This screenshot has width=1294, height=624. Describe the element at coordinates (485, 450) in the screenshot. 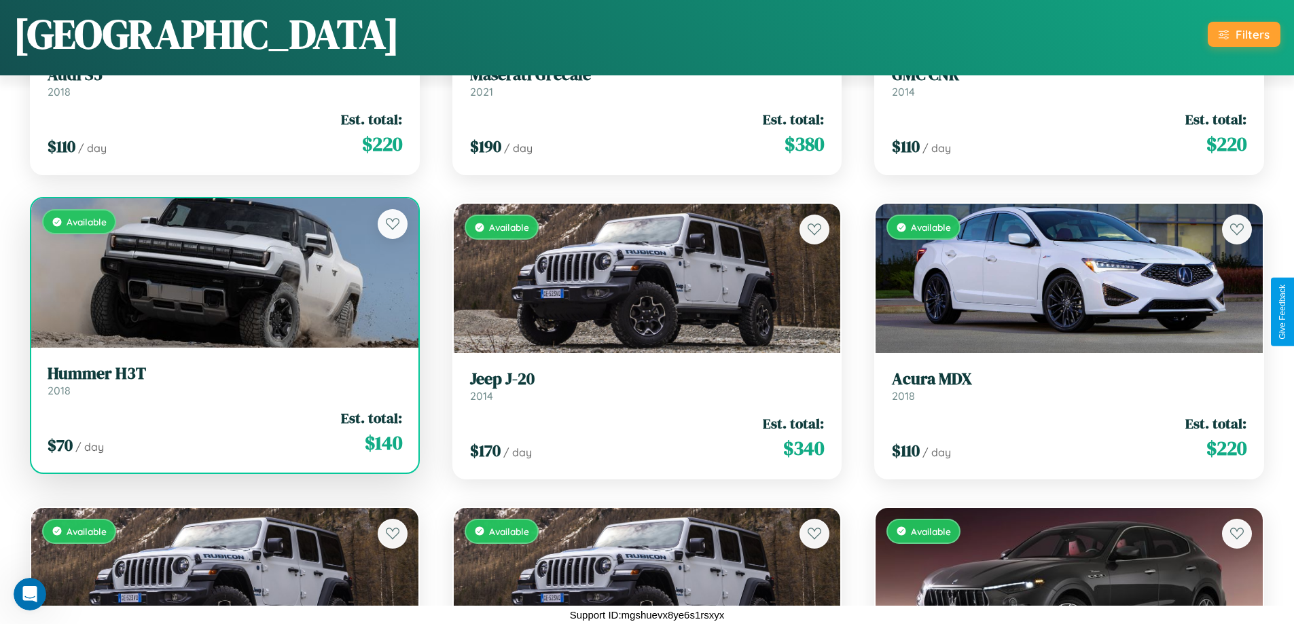

I see `span: $ 170` at that location.